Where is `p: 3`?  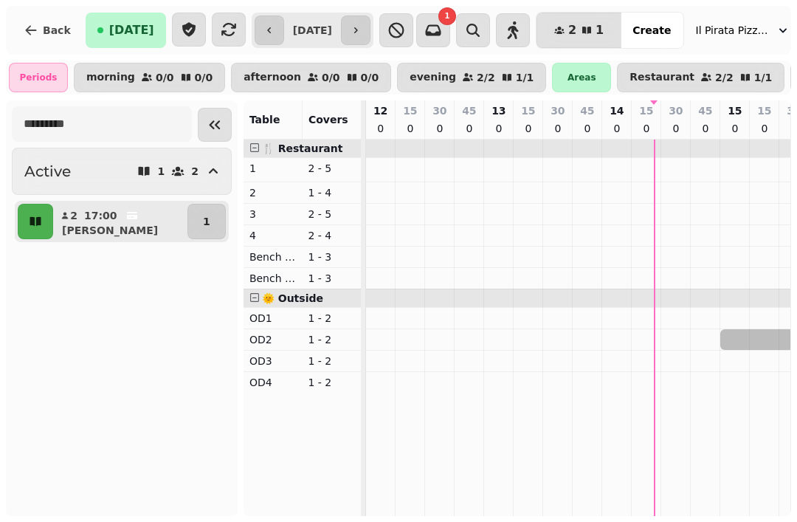 p: 3 is located at coordinates (273, 214).